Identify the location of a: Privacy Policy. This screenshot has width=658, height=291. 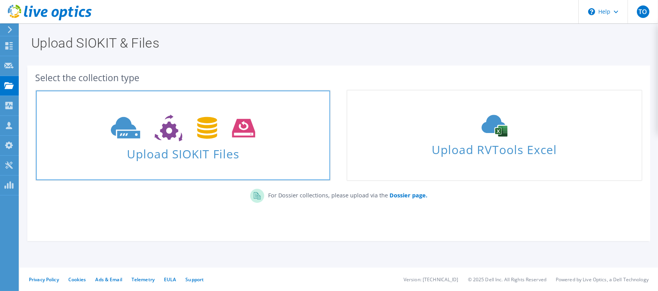
(44, 279).